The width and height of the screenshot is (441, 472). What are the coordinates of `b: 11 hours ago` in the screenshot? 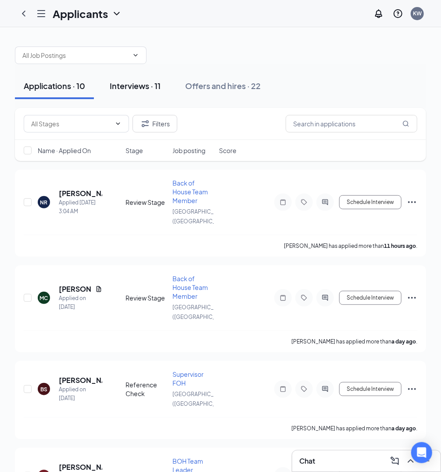 It's located at (399, 246).